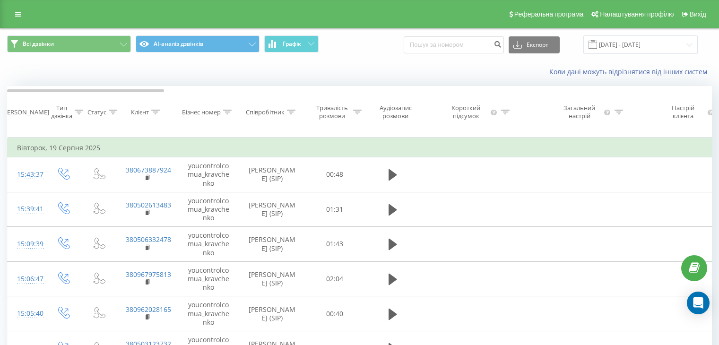 The width and height of the screenshot is (719, 345). Describe the element at coordinates (335, 244) in the screenshot. I see `td: 01:43` at that location.